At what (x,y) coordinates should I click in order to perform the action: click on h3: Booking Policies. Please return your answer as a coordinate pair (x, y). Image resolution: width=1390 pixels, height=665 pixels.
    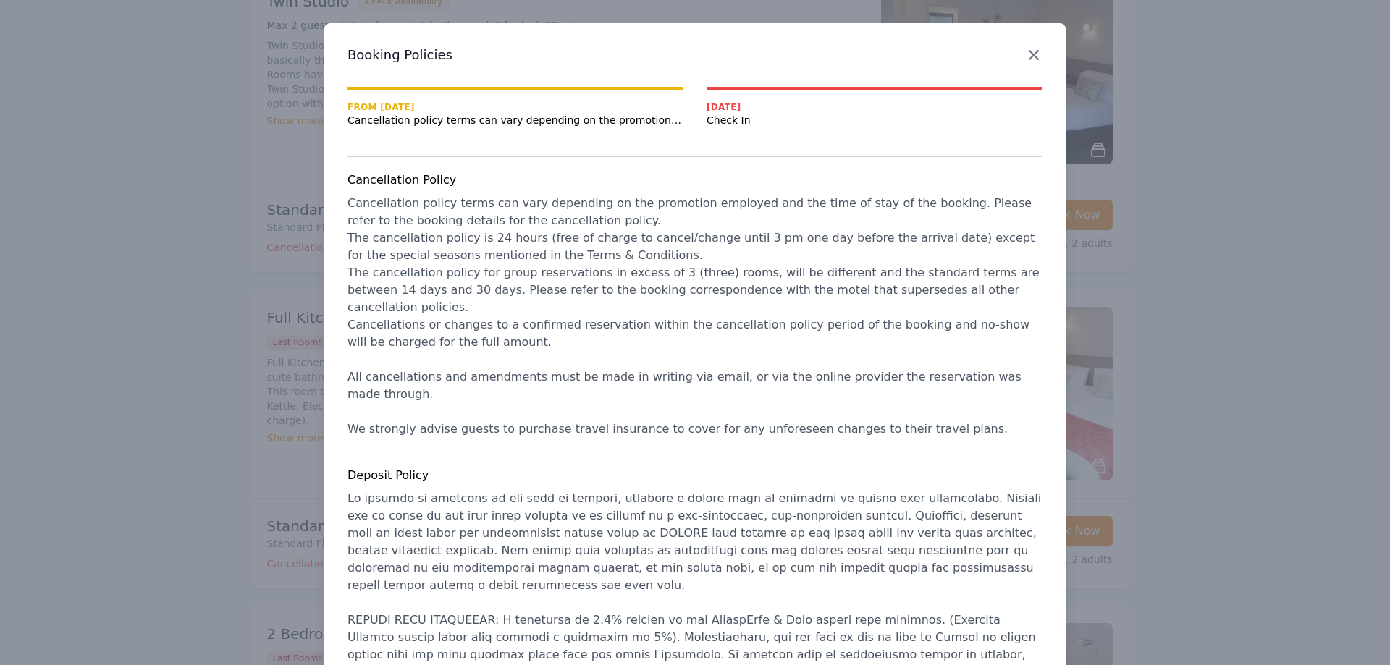
    Looking at the image, I should click on (695, 55).